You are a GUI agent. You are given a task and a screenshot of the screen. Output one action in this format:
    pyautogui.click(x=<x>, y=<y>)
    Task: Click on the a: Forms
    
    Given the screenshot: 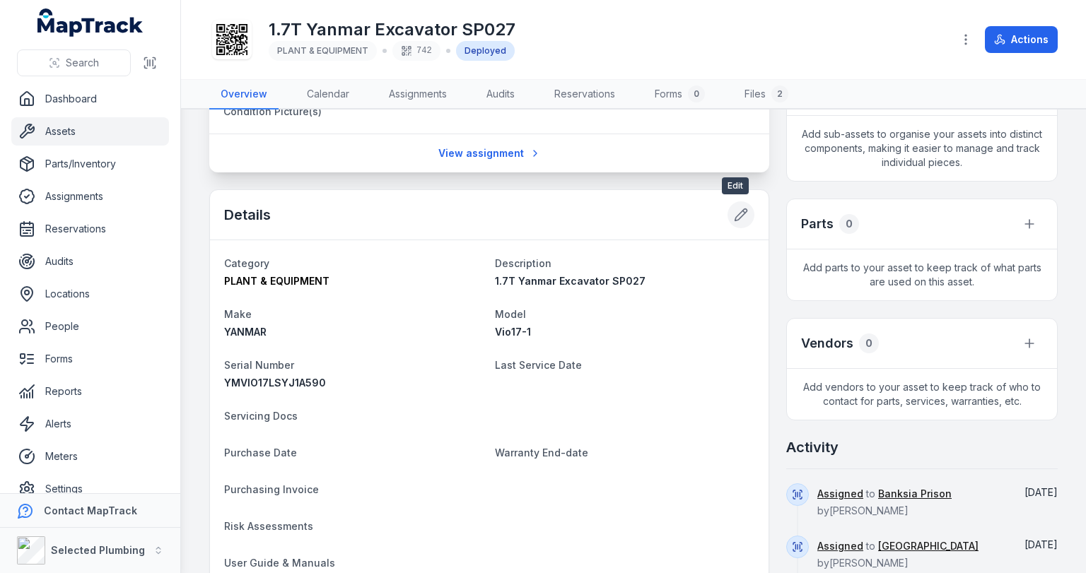 What is the action you would take?
    pyautogui.click(x=90, y=359)
    